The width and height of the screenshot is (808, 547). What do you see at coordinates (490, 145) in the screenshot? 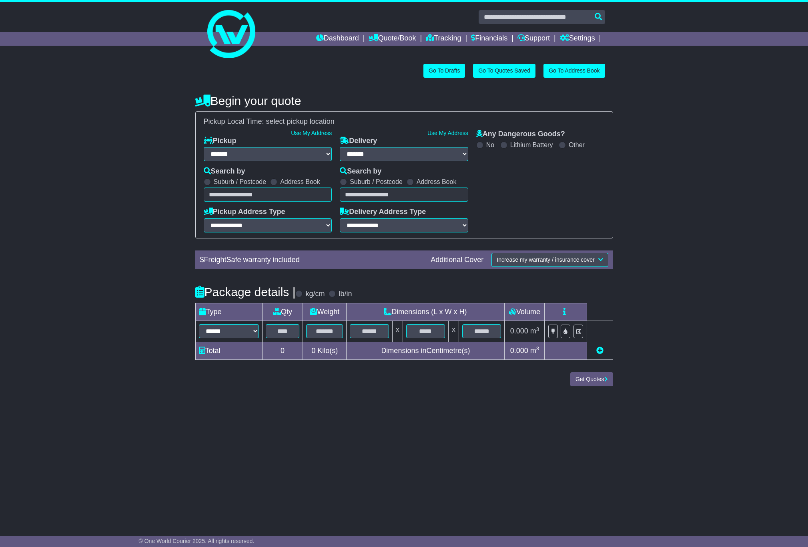
I see `label: No` at bounding box center [490, 145].